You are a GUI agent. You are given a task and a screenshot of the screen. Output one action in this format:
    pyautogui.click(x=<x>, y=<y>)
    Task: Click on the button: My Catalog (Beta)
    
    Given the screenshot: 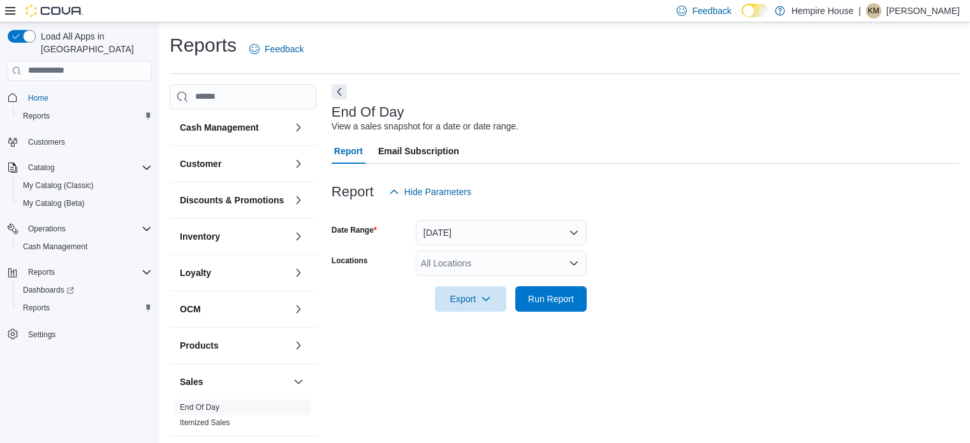 What is the action you would take?
    pyautogui.click(x=85, y=203)
    